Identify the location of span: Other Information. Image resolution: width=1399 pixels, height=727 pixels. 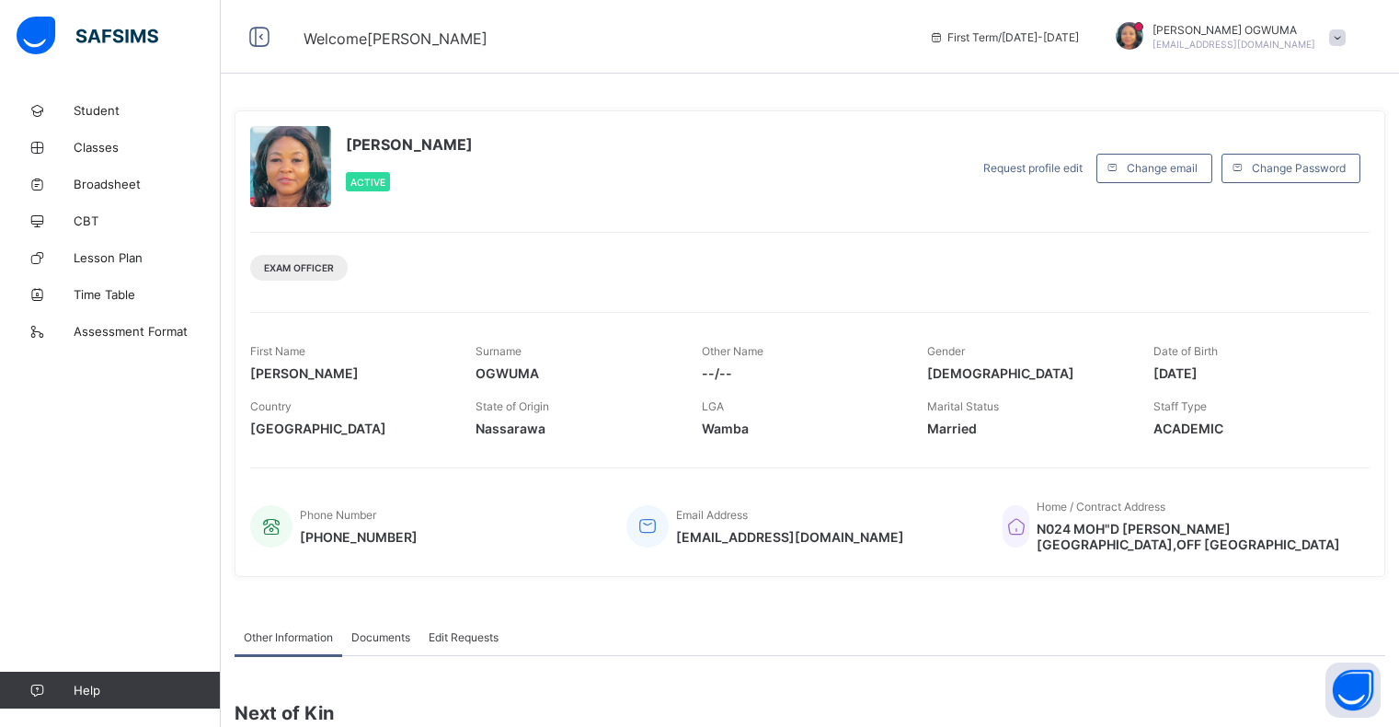
(288, 637).